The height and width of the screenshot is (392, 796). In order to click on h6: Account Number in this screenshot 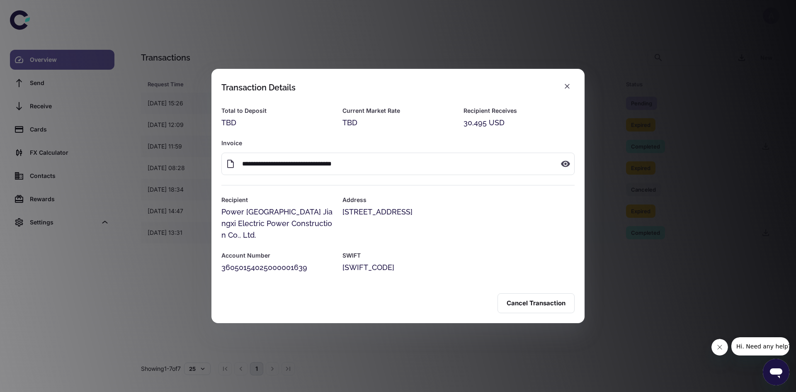, I will do `click(277, 256)`.